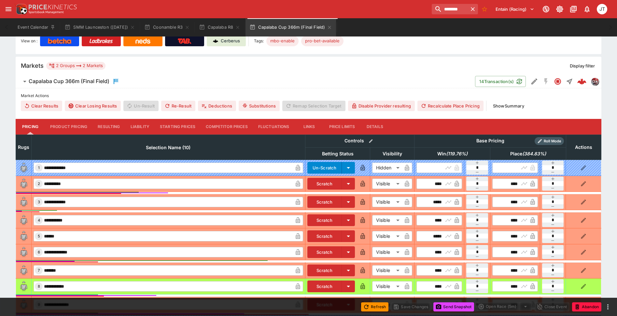  Describe the element at coordinates (325, 168) in the screenshot. I see `button: Un-Scratch` at that location.